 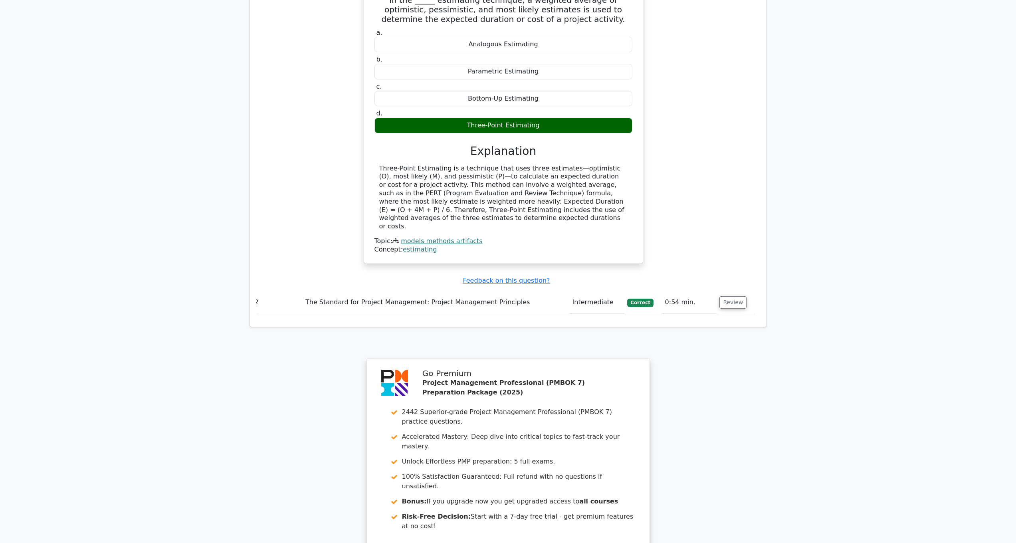 What do you see at coordinates (640, 303) in the screenshot?
I see `span: Correct` at bounding box center [640, 303].